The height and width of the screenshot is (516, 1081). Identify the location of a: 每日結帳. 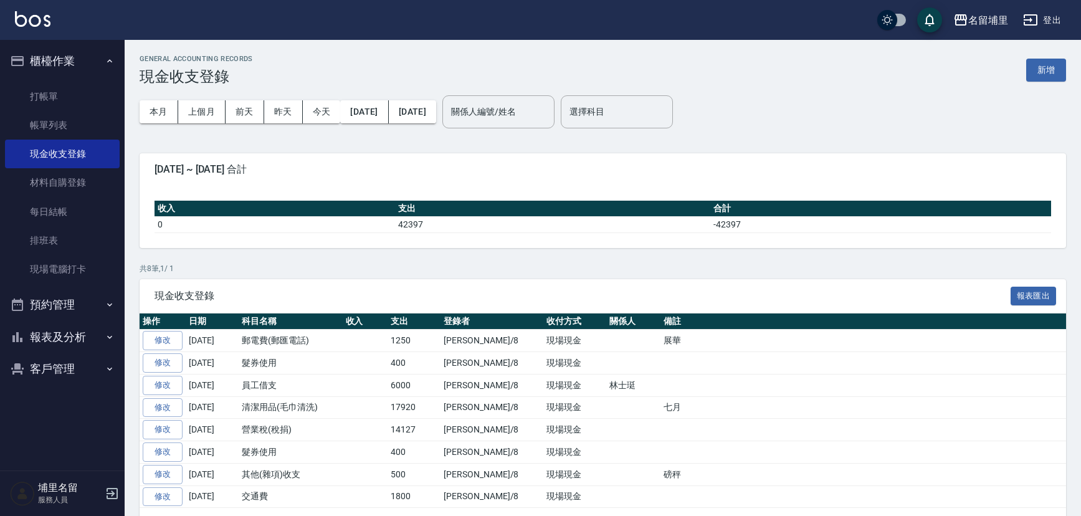
(62, 212).